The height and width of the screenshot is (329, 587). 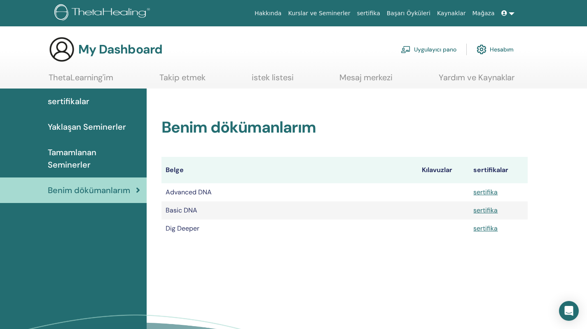 I want to click on a: Başarı Öyküleri, so click(x=409, y=13).